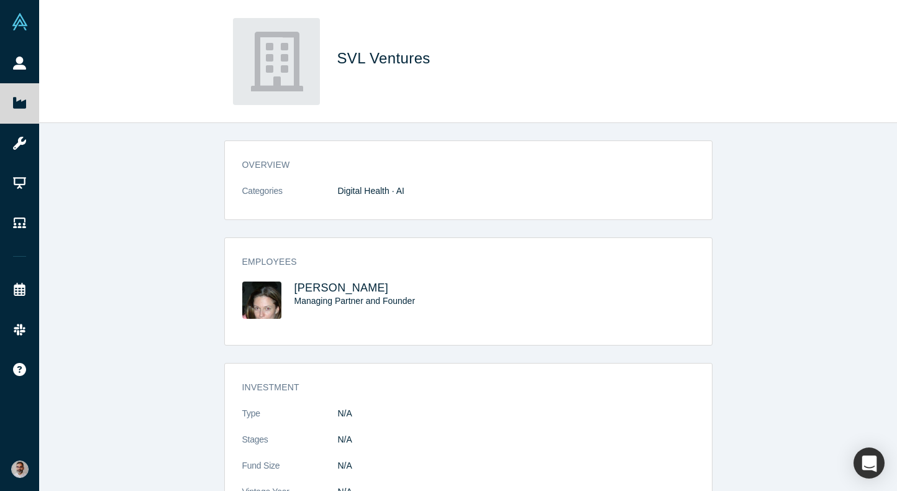 The width and height of the screenshot is (897, 491). What do you see at coordinates (290, 420) in the screenshot?
I see `dt: Type` at bounding box center [290, 420].